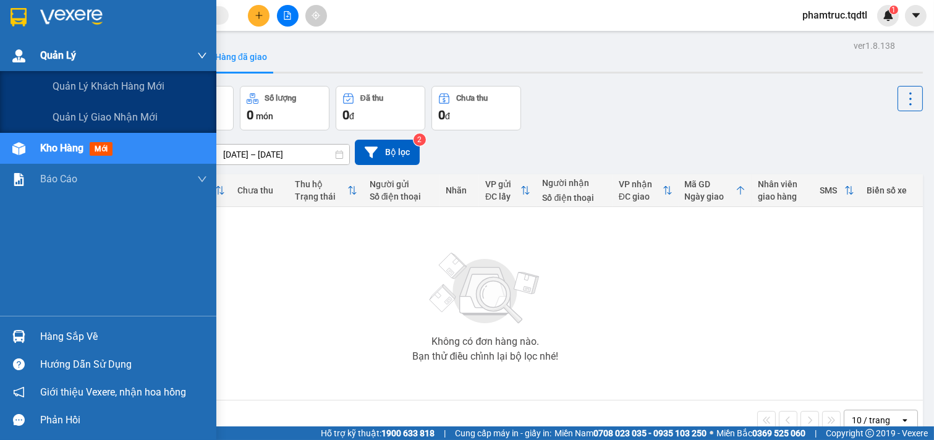 Image resolution: width=934 pixels, height=440 pixels. I want to click on span: plus, so click(259, 15).